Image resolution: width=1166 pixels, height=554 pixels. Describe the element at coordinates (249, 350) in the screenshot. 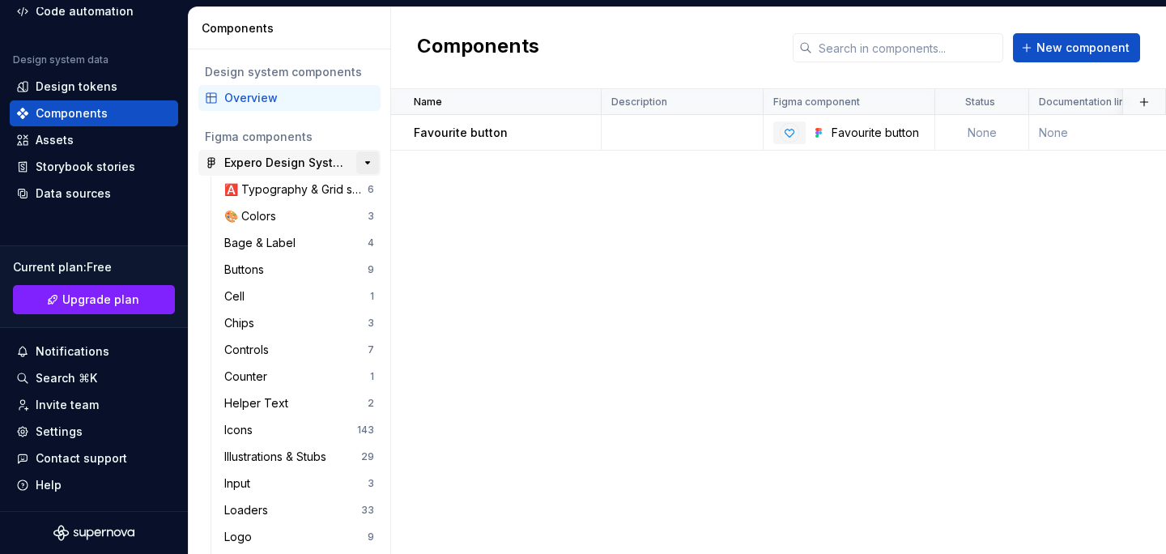

I see `div: Controls` at that location.